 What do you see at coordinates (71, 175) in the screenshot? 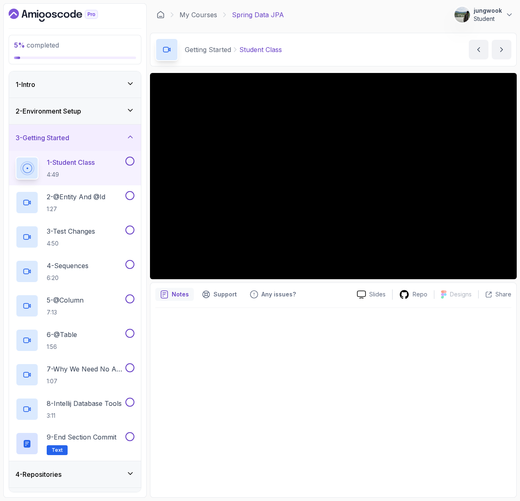
I see `p: 4:49` at bounding box center [71, 175].